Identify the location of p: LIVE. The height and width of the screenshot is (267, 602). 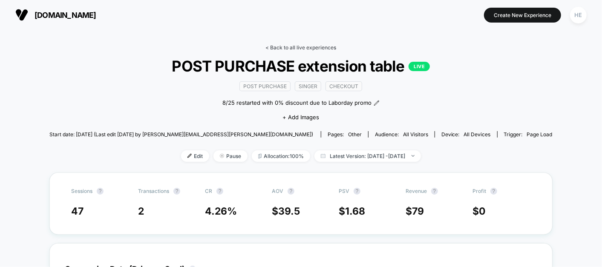
(419, 66).